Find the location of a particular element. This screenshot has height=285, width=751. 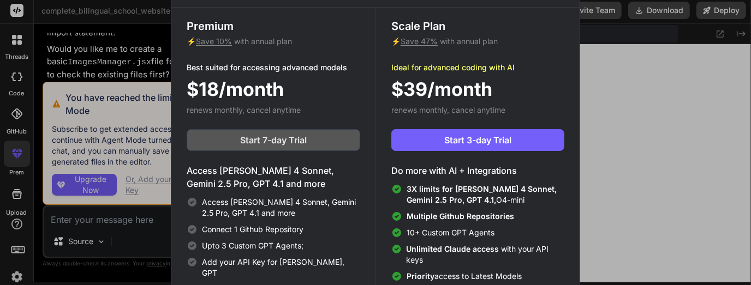

span: Save 47% is located at coordinates (419, 41).